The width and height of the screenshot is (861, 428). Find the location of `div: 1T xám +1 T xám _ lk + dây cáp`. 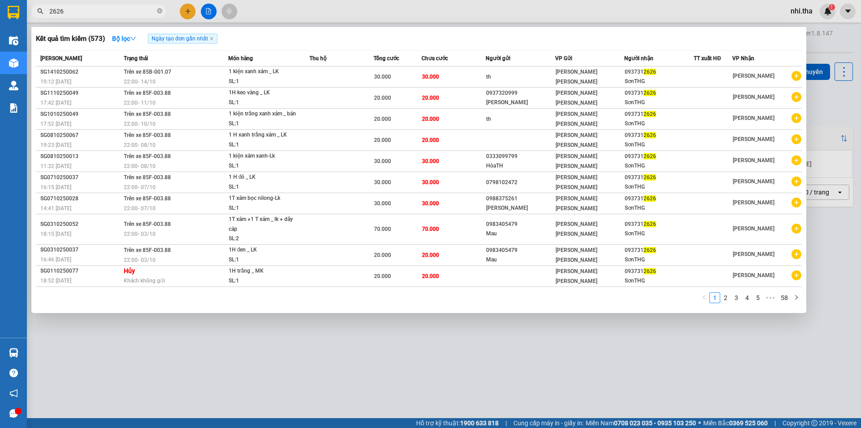

div: 1T xám +1 T xám _ lk + dây cáp is located at coordinates (262, 224).